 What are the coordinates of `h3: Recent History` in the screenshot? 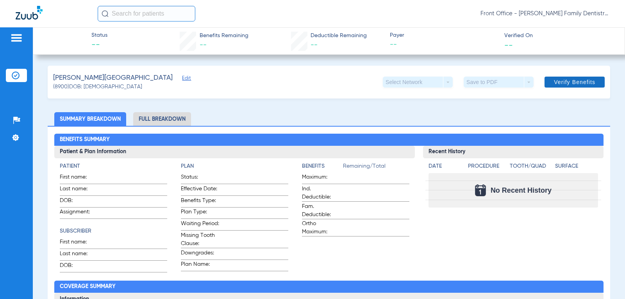 It's located at (513, 152).